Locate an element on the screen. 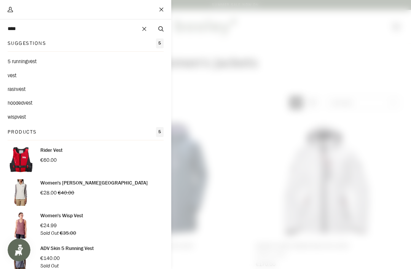  img: Women's Benton Springs Vest is located at coordinates (21, 192).